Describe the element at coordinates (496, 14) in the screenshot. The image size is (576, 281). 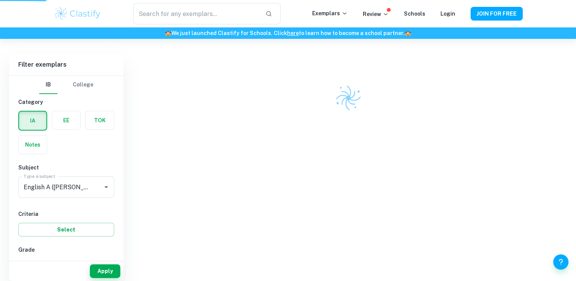
I see `a: JOIN FOR FREE` at that location.